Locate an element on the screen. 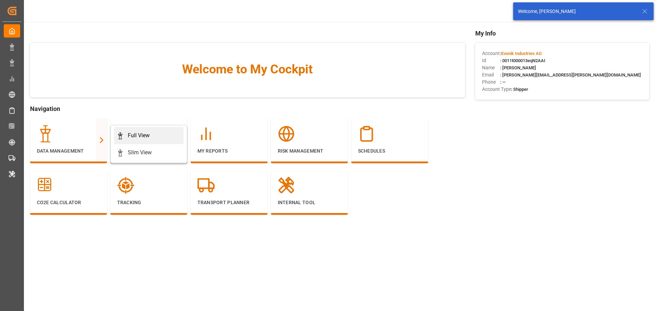 The width and height of the screenshot is (656, 311). span: Email is located at coordinates (491, 75).